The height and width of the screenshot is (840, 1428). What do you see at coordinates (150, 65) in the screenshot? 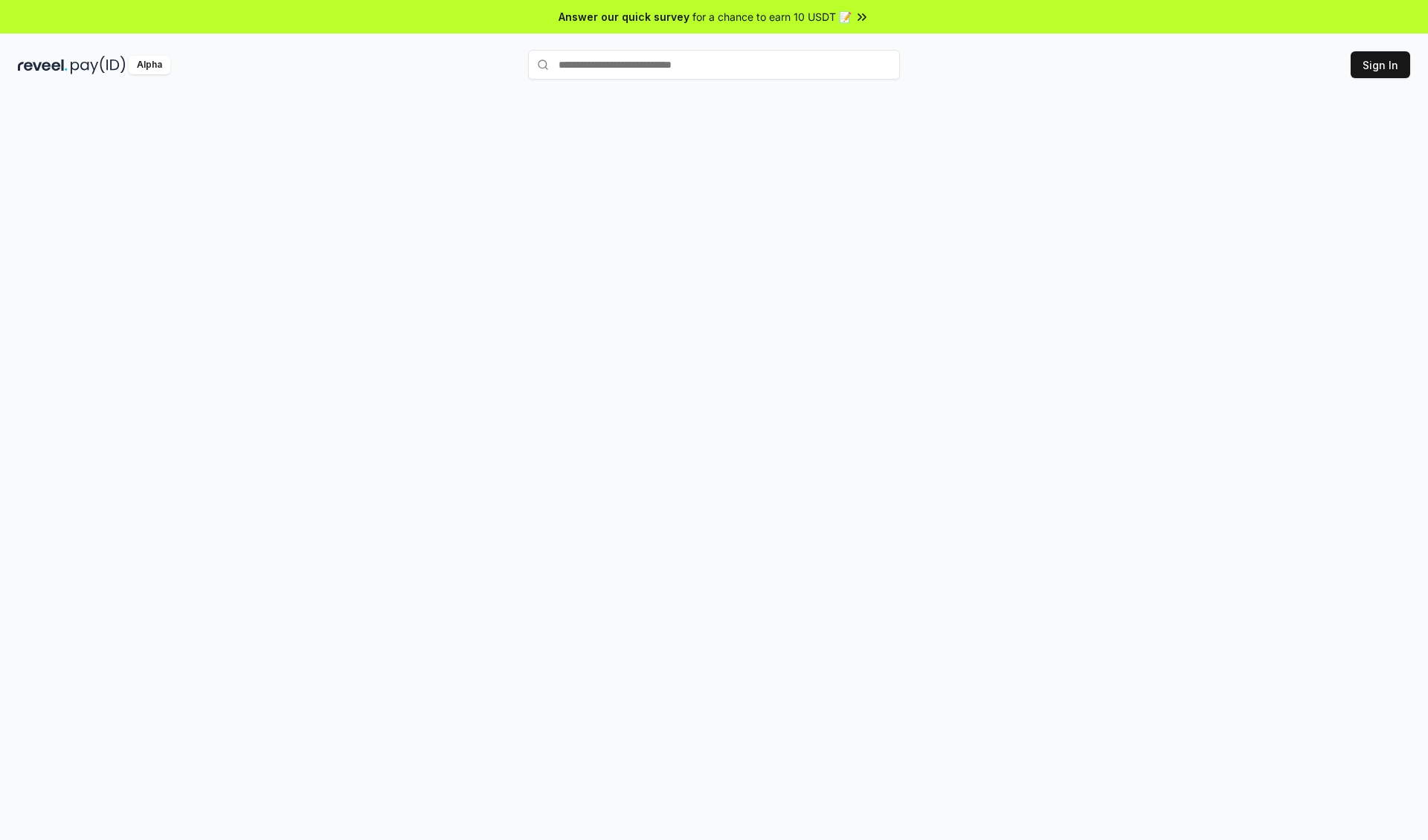
I see `div: Alpha` at bounding box center [150, 65].